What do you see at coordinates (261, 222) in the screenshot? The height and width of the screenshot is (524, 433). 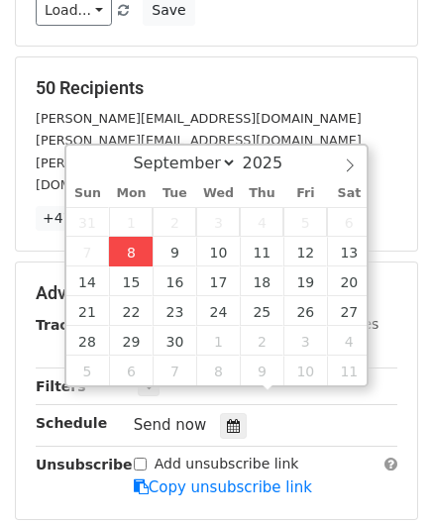 I see `span: September 4, 2025` at bounding box center [261, 222].